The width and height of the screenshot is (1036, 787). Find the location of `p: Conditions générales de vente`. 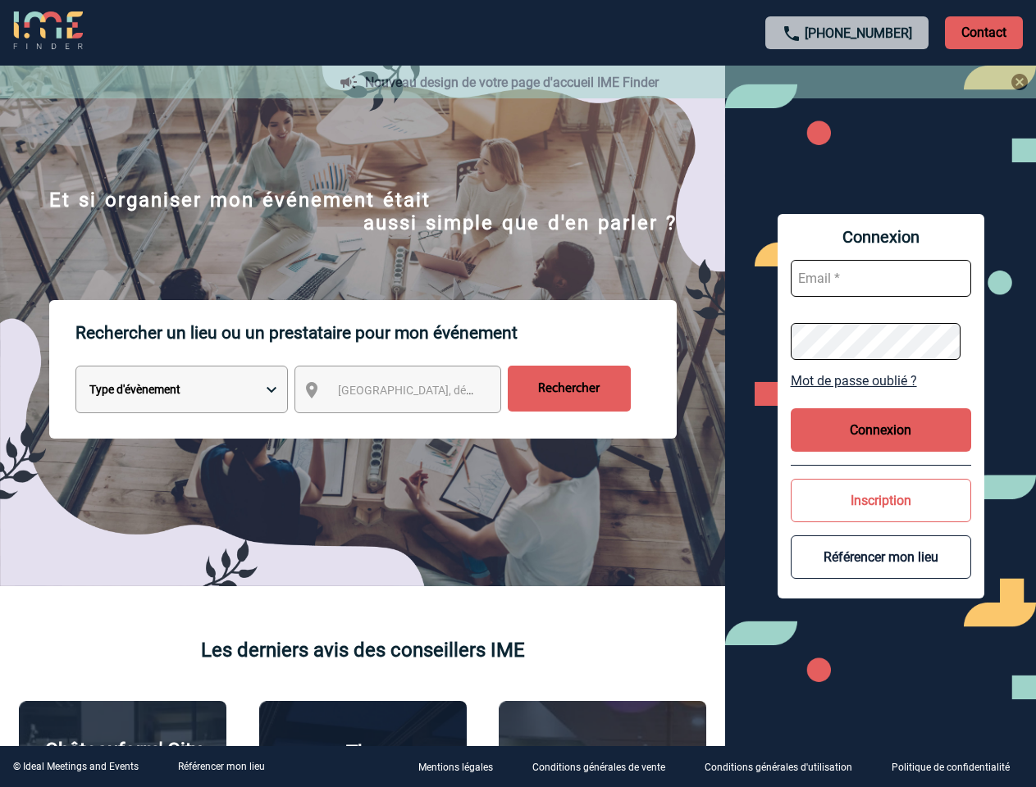

p: Conditions générales de vente is located at coordinates (599, 768).